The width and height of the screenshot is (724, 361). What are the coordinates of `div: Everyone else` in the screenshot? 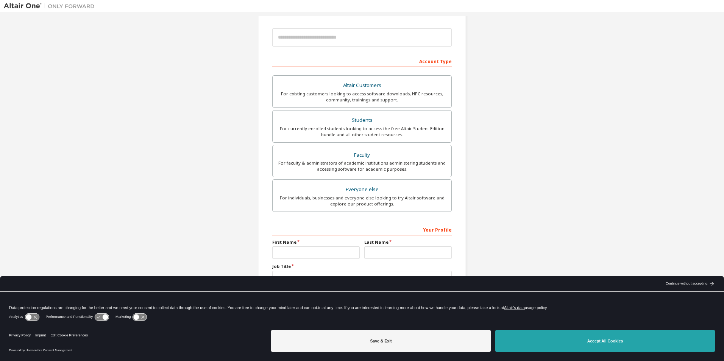 It's located at (362, 190).